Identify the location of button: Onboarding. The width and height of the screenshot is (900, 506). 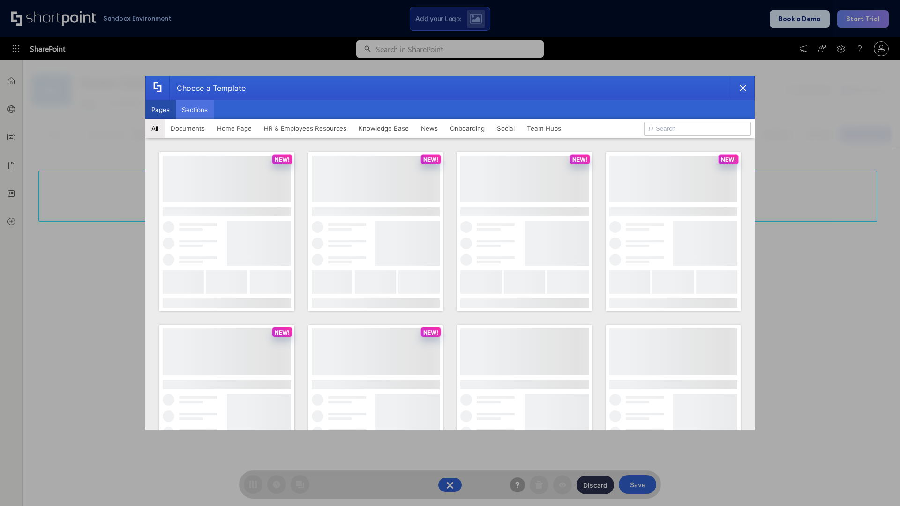
(467, 128).